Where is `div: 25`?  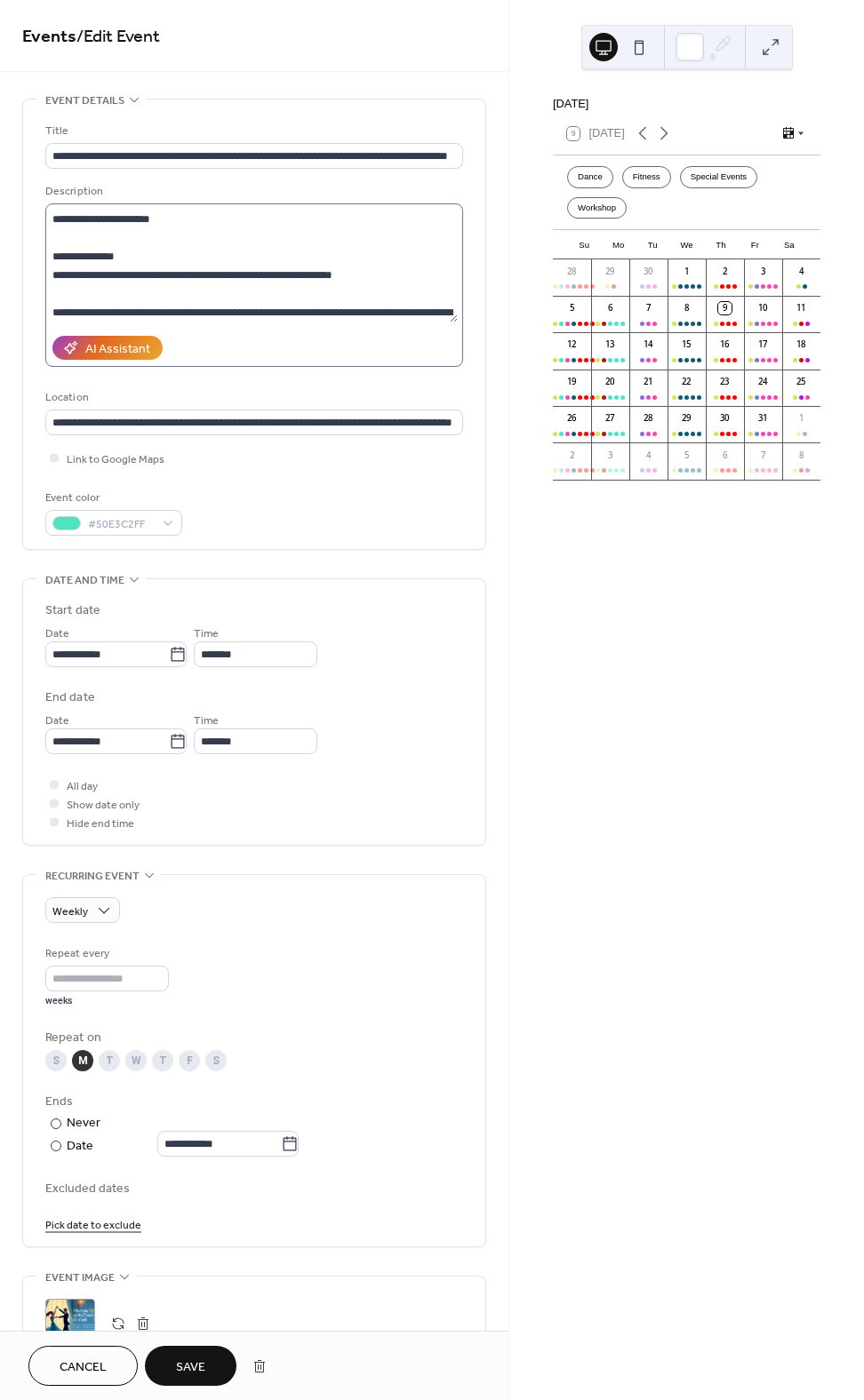
div: 25 is located at coordinates (801, 382).